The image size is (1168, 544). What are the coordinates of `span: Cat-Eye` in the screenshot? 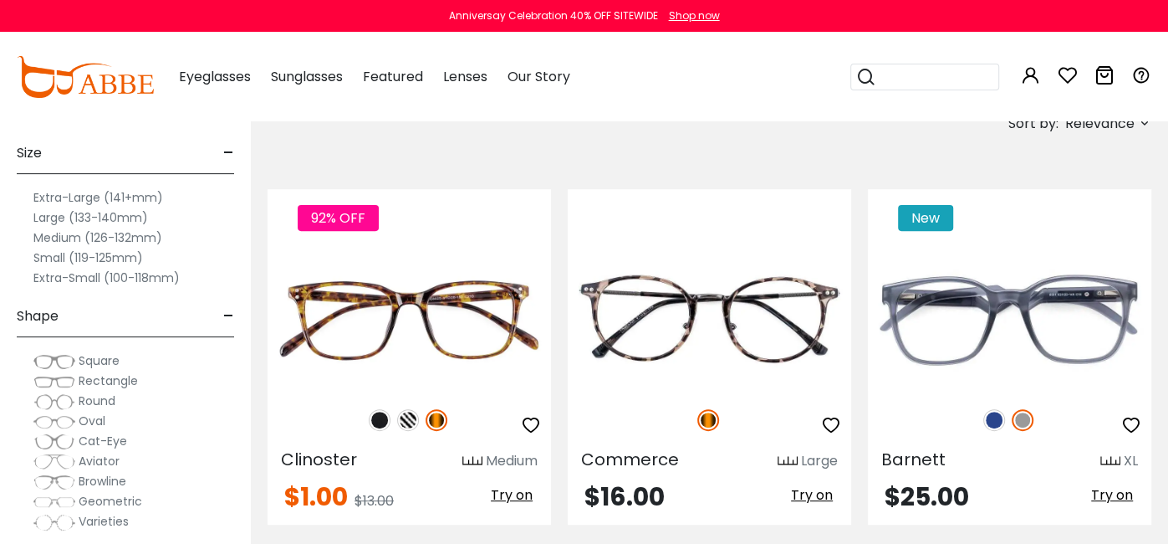 It's located at (103, 441).